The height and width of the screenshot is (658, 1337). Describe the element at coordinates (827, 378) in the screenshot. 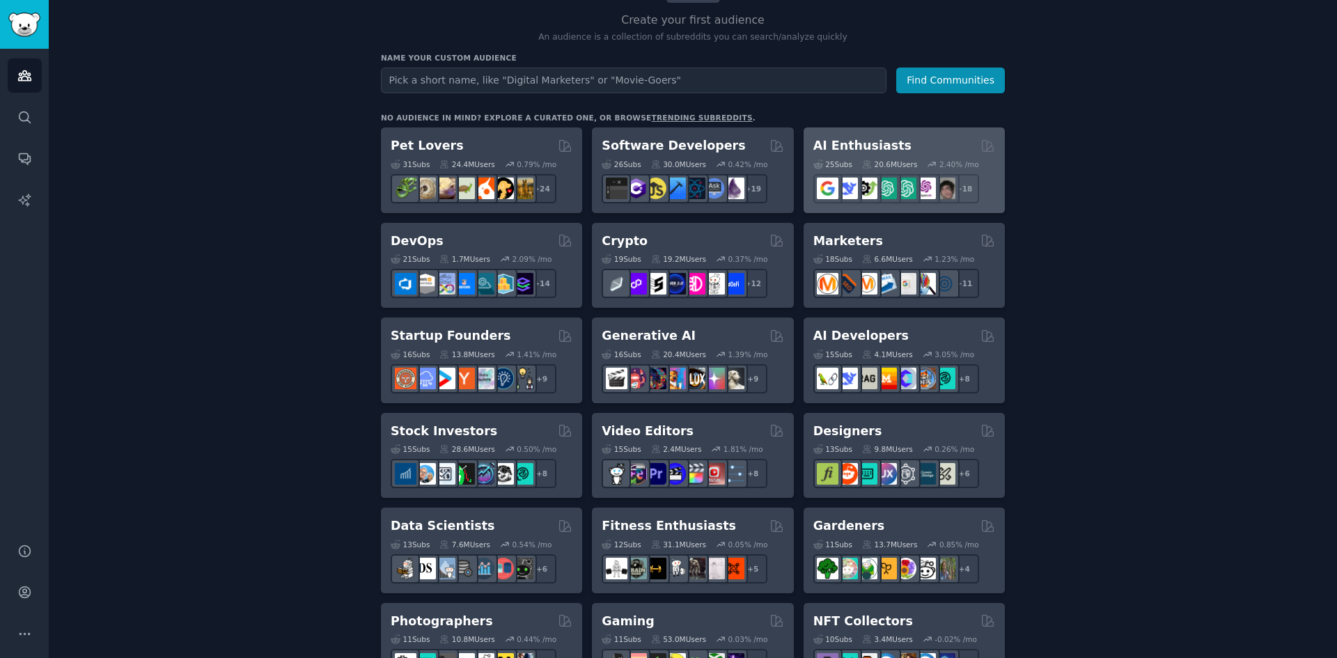

I see `img: LangChain` at that location.